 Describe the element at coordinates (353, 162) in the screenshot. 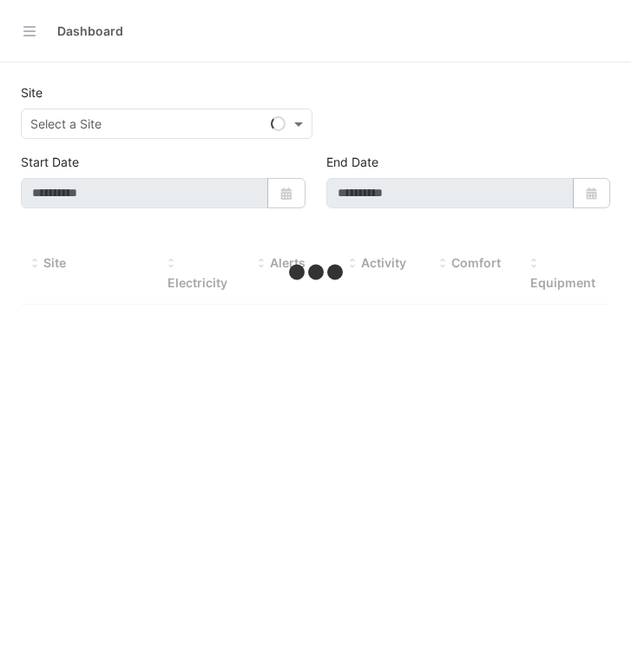

I see `label: End Date` at that location.